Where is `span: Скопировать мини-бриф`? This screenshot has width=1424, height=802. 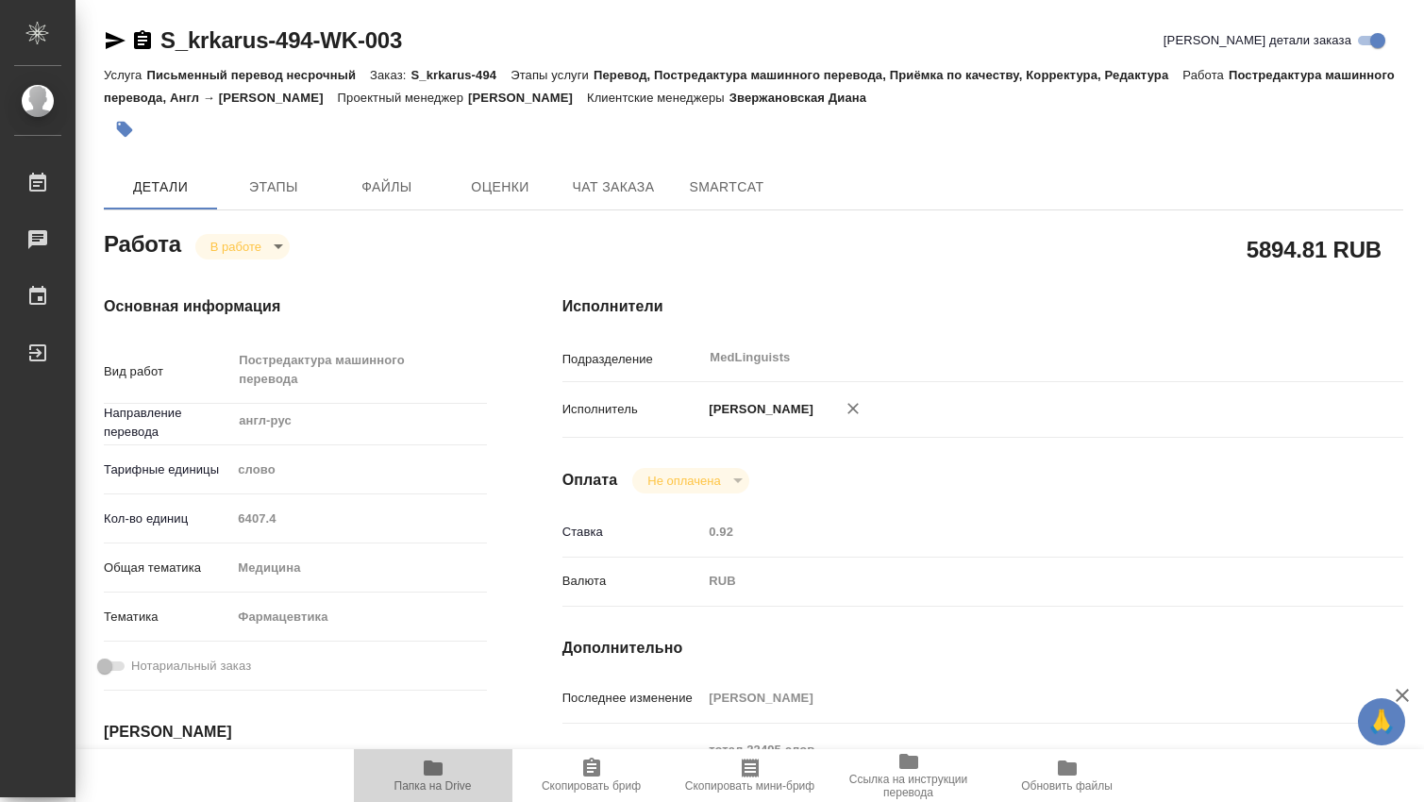
span: Скопировать мини-бриф is located at coordinates (749, 786).